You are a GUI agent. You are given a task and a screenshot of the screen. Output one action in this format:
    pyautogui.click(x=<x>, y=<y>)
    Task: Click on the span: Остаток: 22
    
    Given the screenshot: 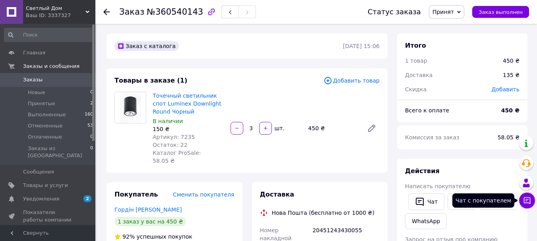 What is the action you would take?
    pyautogui.click(x=170, y=145)
    